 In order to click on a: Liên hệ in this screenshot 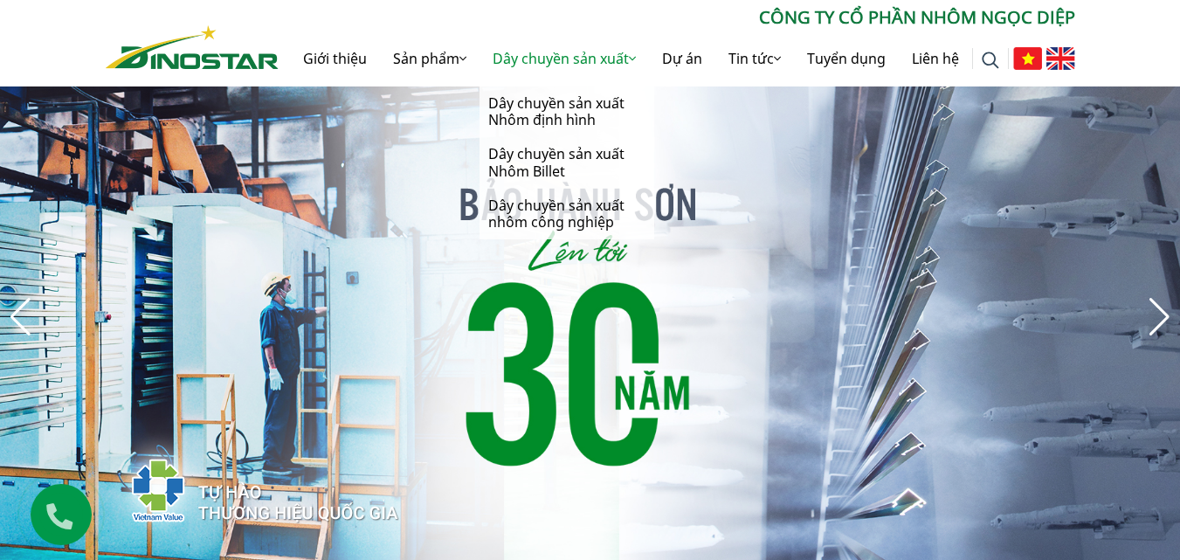, I will do `click(935, 59)`.